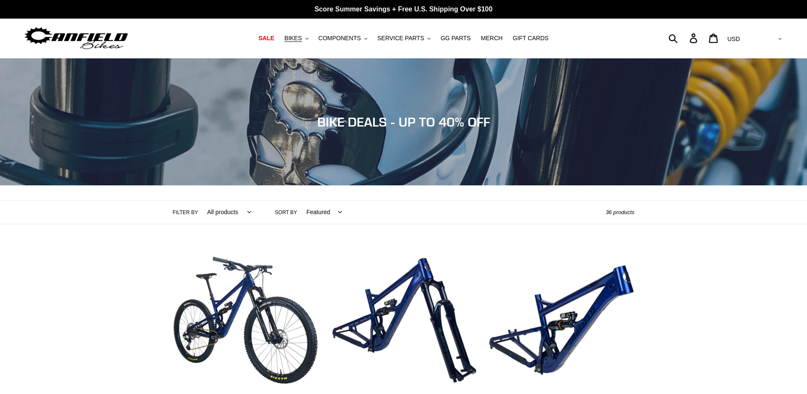 This screenshot has height=394, width=807. Describe the element at coordinates (343, 38) in the screenshot. I see `button: COMPONENTS` at that location.